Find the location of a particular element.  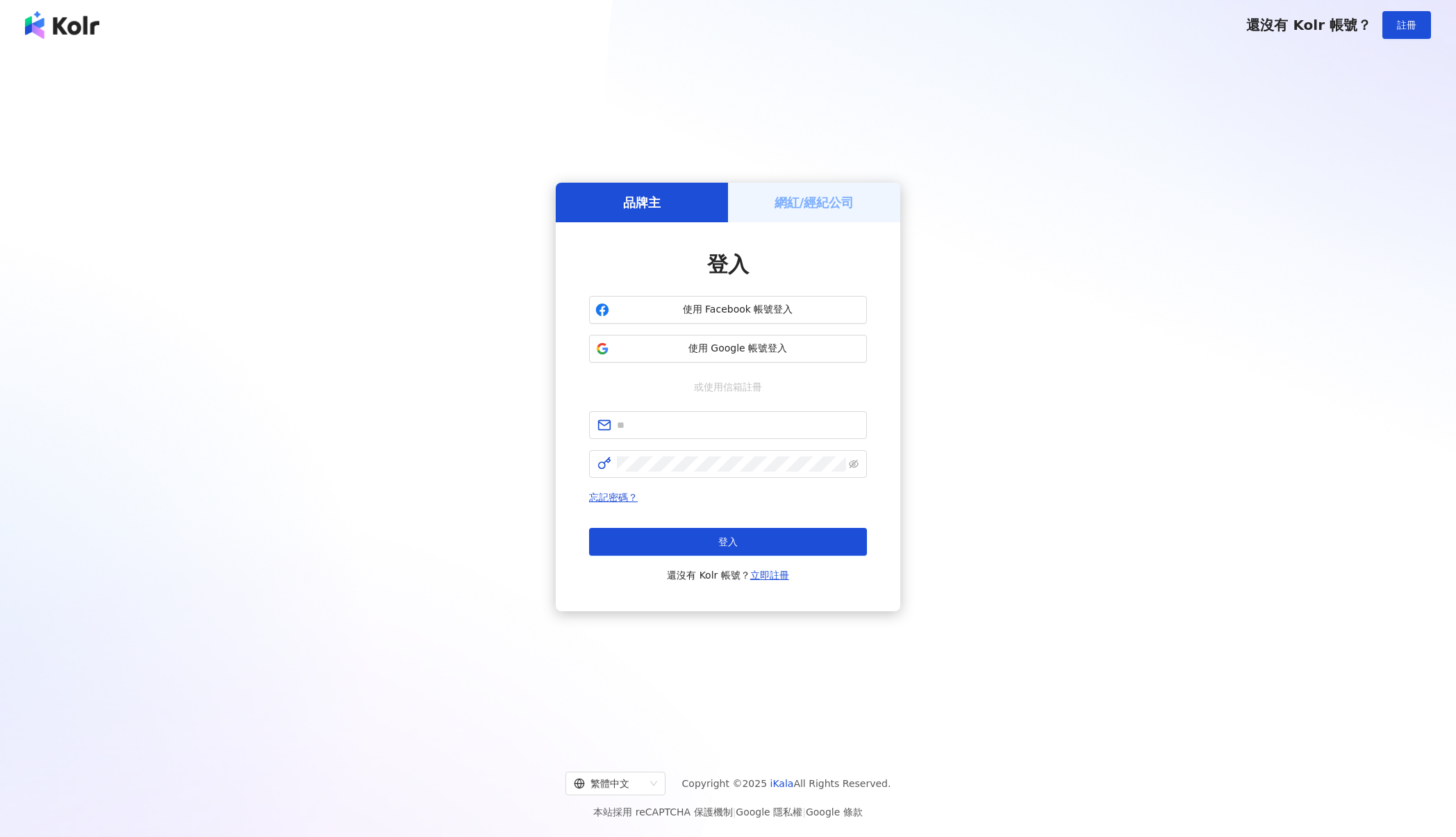

h5: 品牌主 is located at coordinates (642, 202).